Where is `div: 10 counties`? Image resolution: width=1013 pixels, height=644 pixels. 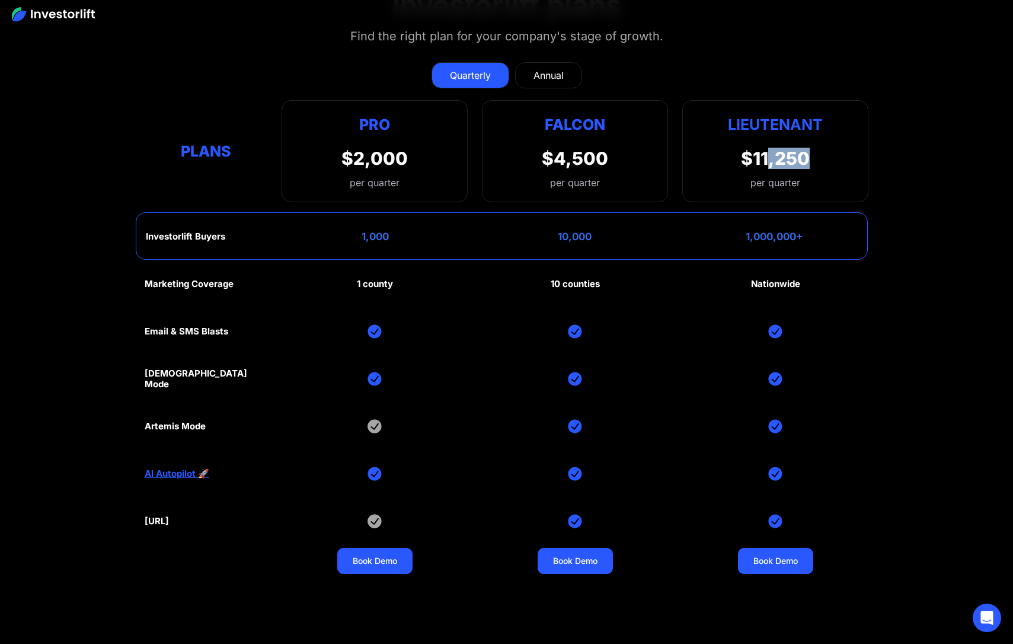
div: 10 counties is located at coordinates (575, 284).